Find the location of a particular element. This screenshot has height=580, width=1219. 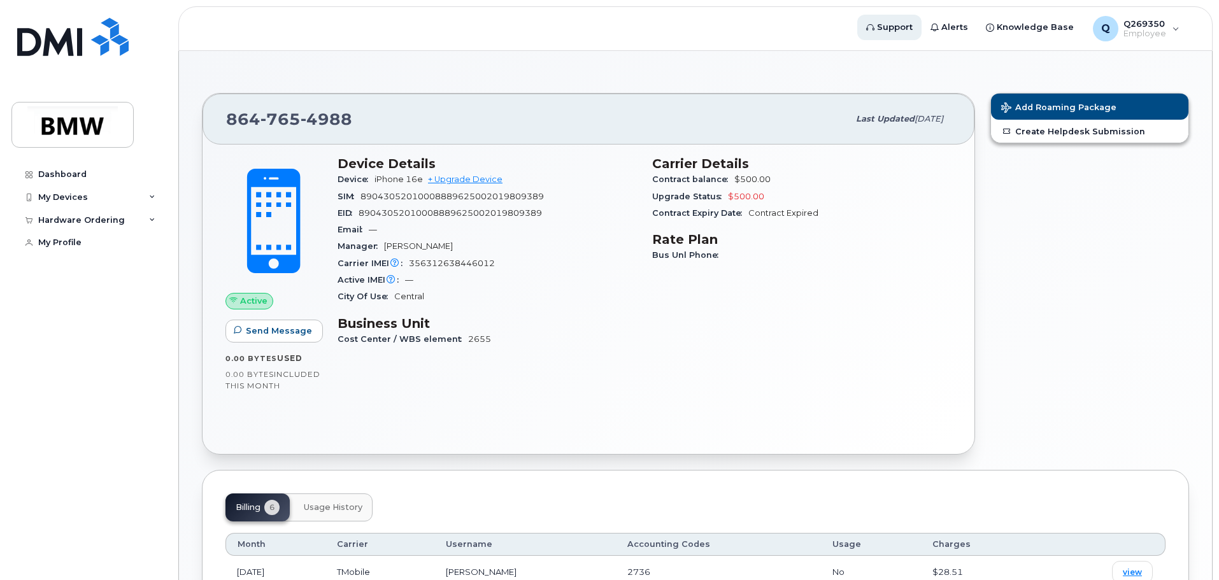

span: view is located at coordinates (1132, 573).